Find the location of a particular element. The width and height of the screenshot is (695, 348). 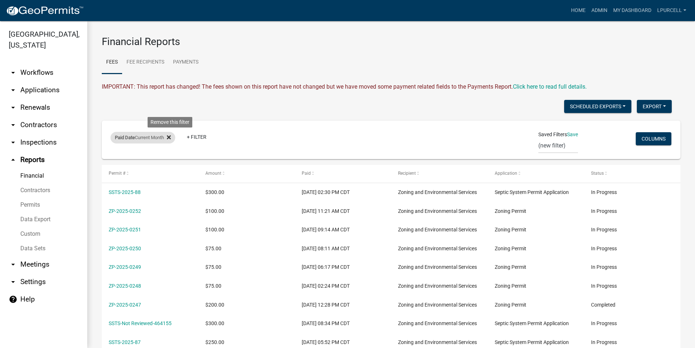

a: ZP-2025-0248 is located at coordinates (125, 286).